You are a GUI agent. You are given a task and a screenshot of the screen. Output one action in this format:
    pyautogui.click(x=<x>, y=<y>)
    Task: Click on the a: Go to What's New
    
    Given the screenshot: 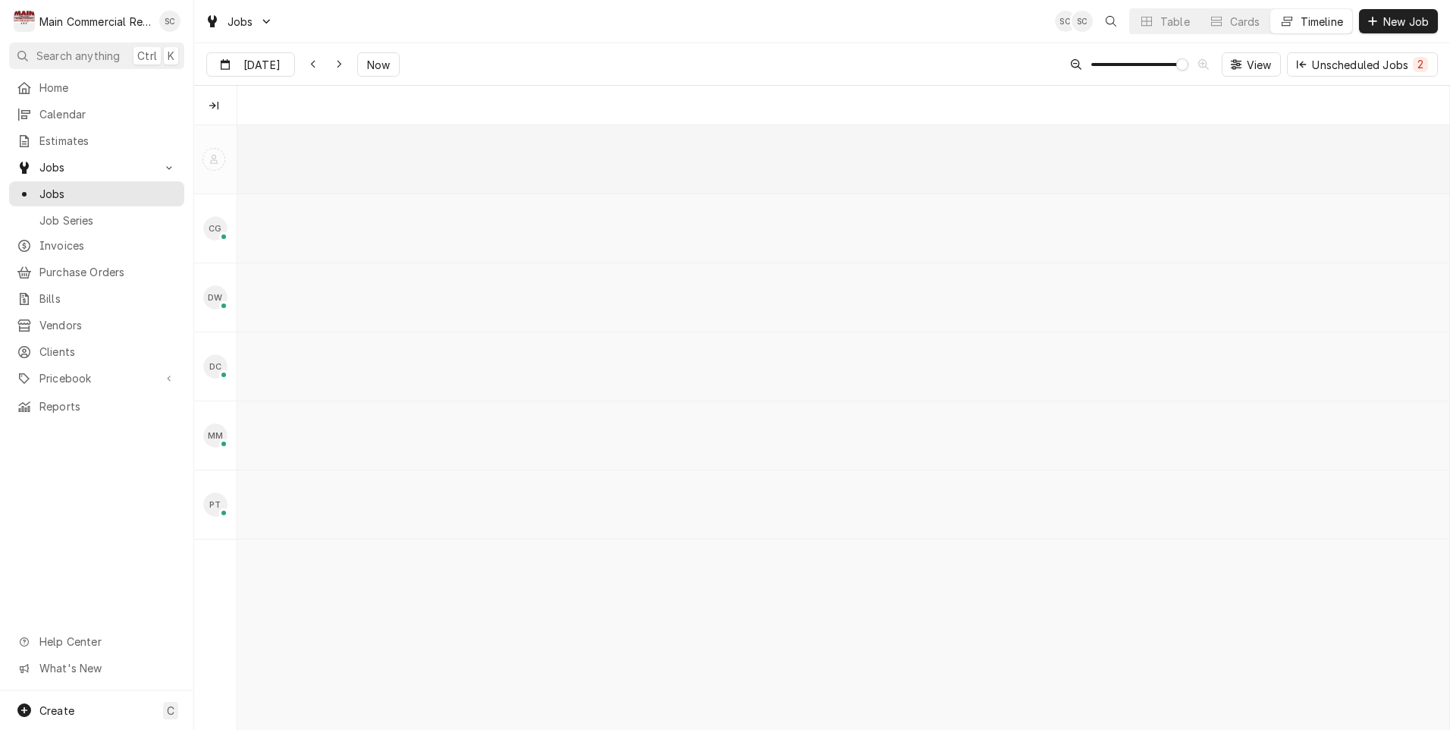 What is the action you would take?
    pyautogui.click(x=96, y=667)
    